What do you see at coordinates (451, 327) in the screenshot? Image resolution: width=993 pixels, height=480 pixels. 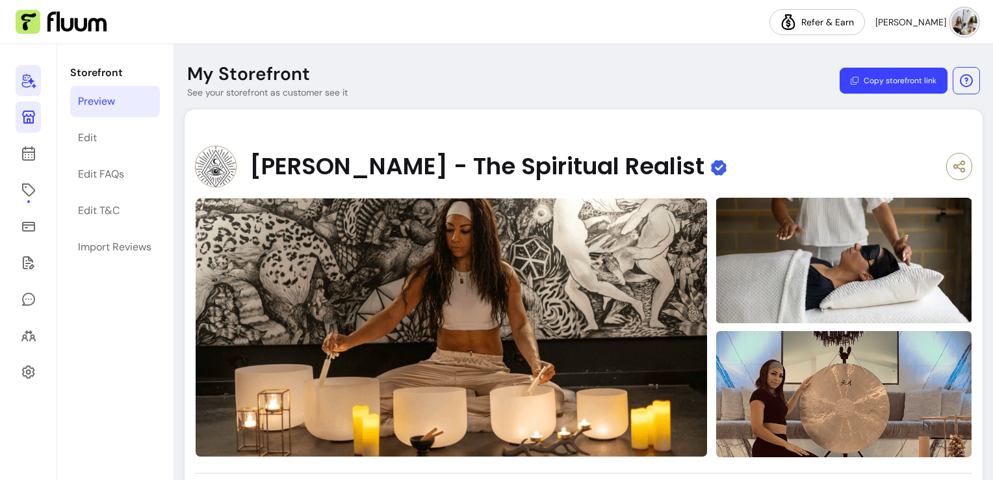 I see `img: image-0` at bounding box center [451, 327].